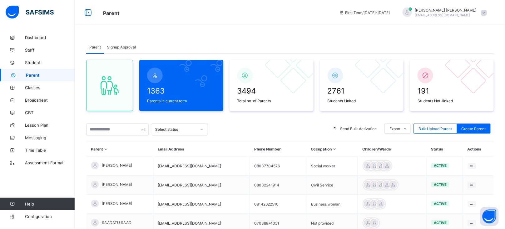 The width and height of the screenshot is (505, 229). I want to click on span: Students Linked, so click(362, 101).